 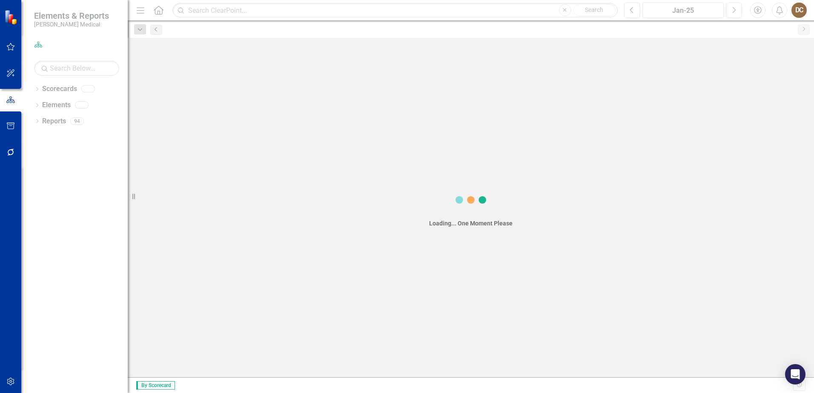 What do you see at coordinates (471, 223) in the screenshot?
I see `div: Loading... One Moment Please` at bounding box center [471, 223].